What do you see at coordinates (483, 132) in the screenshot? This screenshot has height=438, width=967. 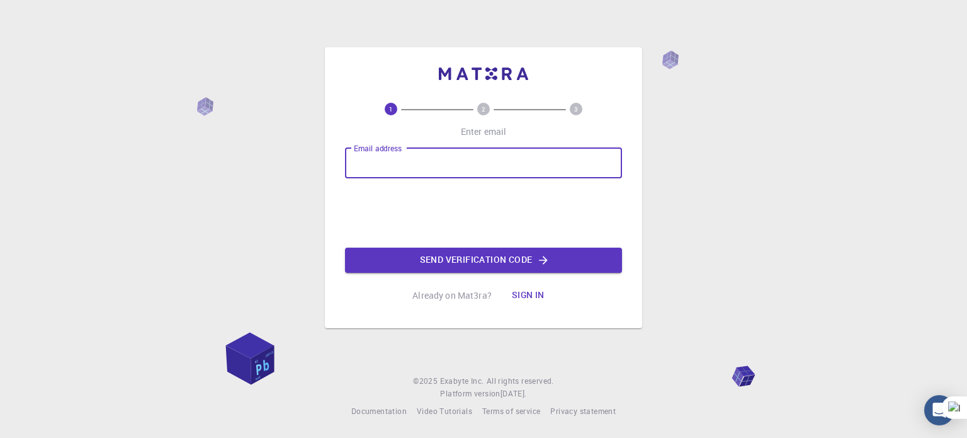 I see `p: Enter email` at bounding box center [483, 132].